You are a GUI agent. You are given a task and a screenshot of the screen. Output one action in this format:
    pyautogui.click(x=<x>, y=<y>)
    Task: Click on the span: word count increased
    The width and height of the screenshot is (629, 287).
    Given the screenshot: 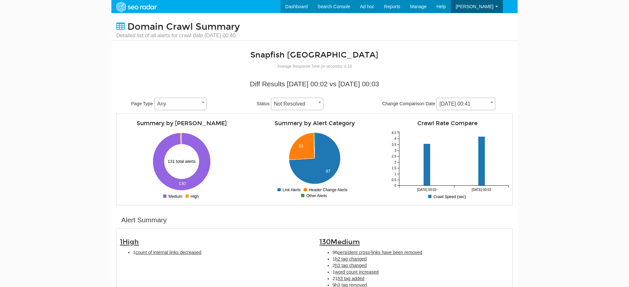 What is the action you would take?
    pyautogui.click(x=357, y=272)
    